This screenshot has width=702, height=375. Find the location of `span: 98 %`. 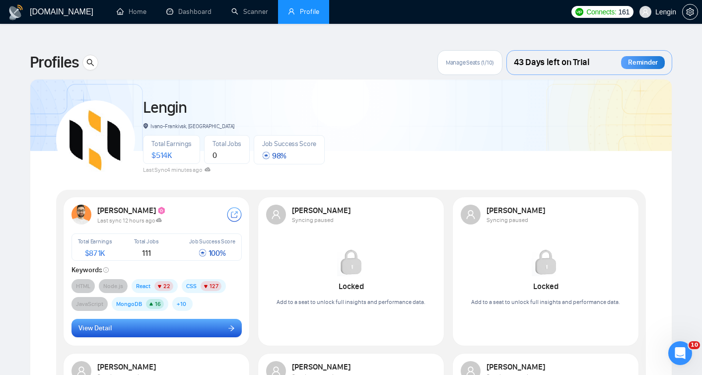

span: 98 % is located at coordinates (274, 155).